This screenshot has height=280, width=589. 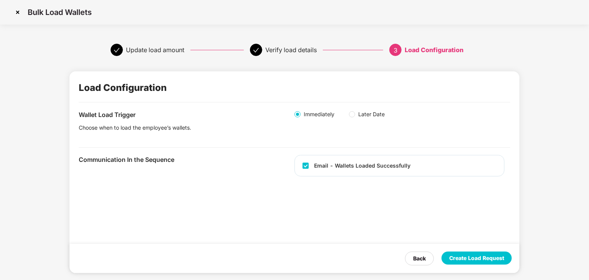 What do you see at coordinates (60, 12) in the screenshot?
I see `p: Bulk Load Wallets` at bounding box center [60, 12].